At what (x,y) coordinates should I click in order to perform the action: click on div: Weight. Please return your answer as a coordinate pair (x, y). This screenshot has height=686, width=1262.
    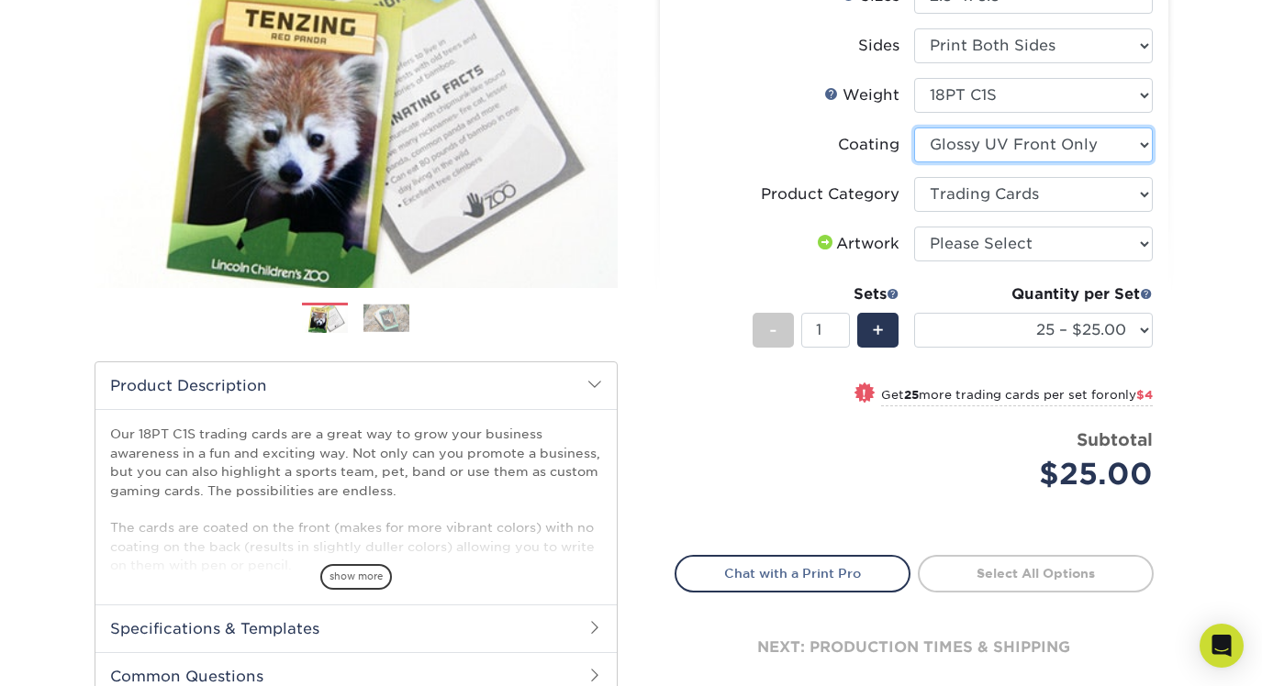
    Looking at the image, I should click on (862, 95).